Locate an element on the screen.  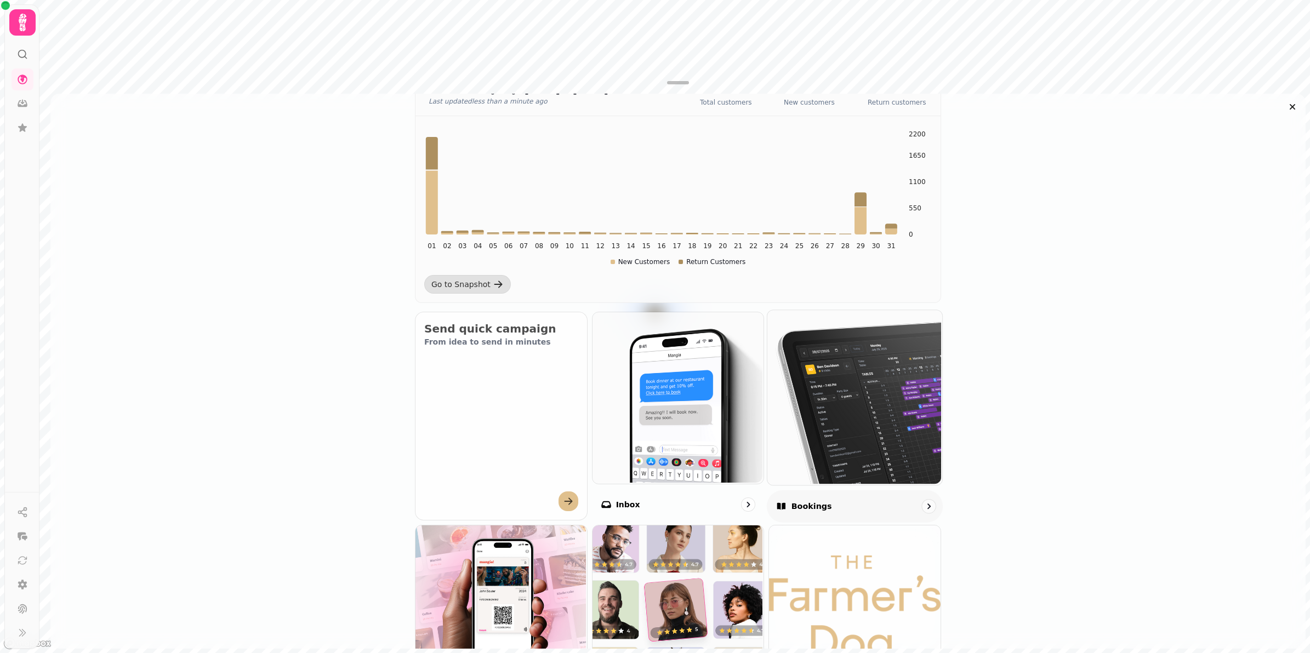
tspan: 550 is located at coordinates (915, 208).